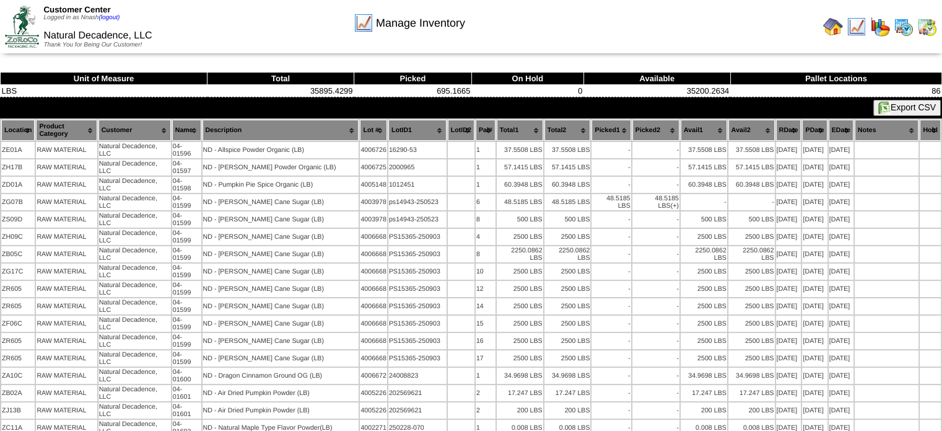  I want to click on th: Total2, so click(567, 130).